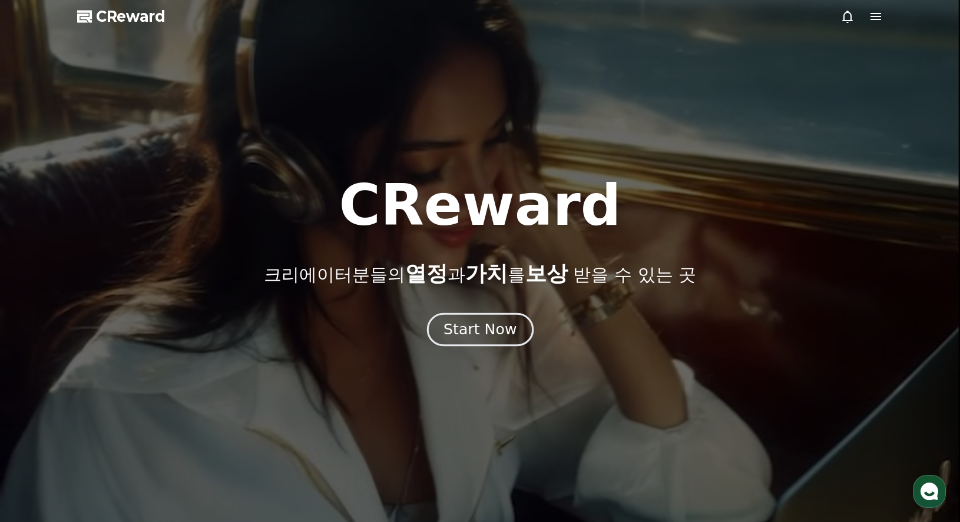 This screenshot has width=960, height=522. Describe the element at coordinates (131, 16) in the screenshot. I see `span: CReward` at that location.